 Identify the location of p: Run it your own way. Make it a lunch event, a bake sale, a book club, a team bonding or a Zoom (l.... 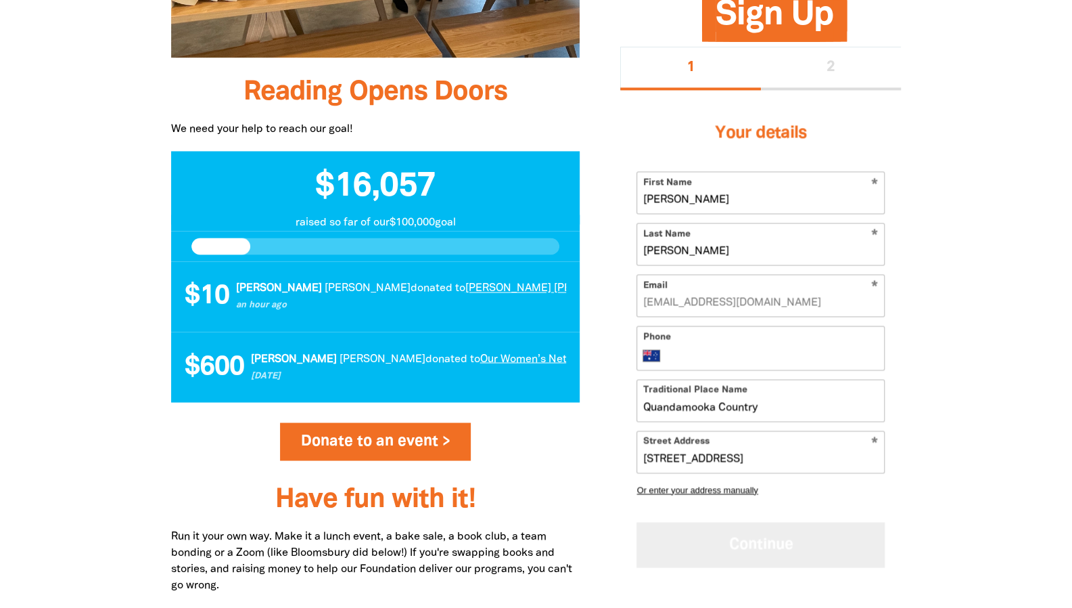
(376, 560).